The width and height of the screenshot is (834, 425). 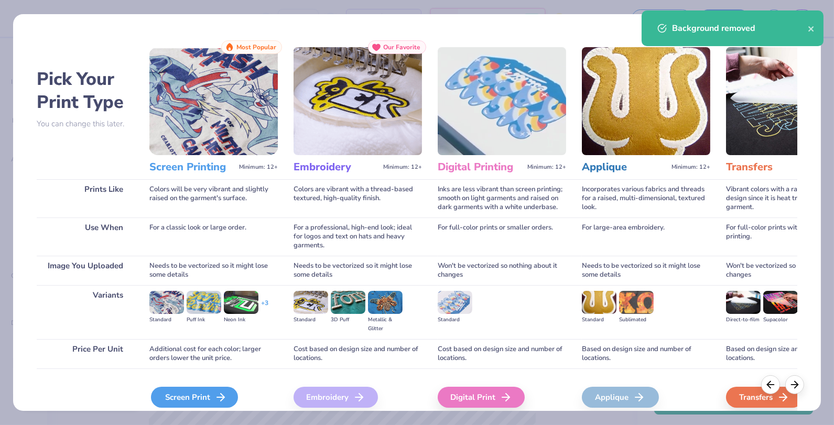 What do you see at coordinates (645, 354) in the screenshot?
I see `div: Based on design size and number of locations.` at bounding box center [645, 354].